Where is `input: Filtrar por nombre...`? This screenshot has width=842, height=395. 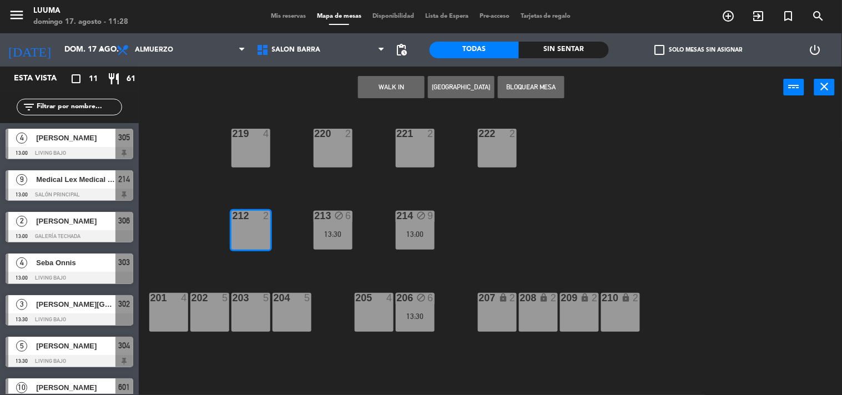 input: Filtrar por nombre... is located at coordinates (78, 107).